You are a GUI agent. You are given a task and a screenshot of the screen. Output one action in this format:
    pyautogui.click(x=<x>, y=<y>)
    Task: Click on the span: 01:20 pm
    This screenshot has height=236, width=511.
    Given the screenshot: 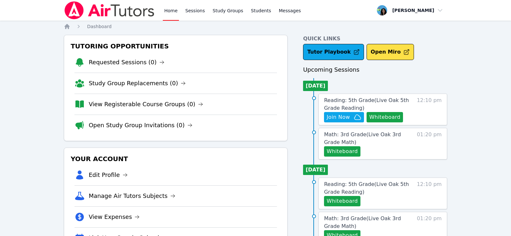 What is the action you would take?
    pyautogui.click(x=429, y=144)
    